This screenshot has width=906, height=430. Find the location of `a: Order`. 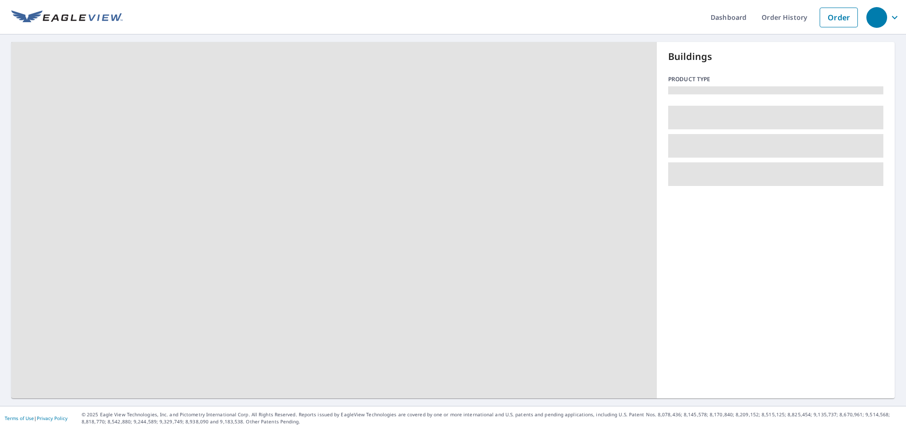

a: Order is located at coordinates (838, 17).